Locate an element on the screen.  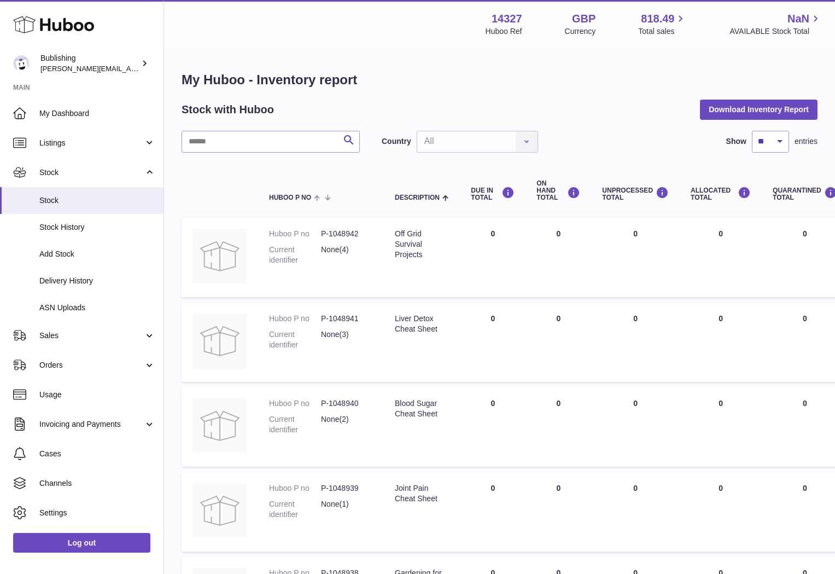
button: Download Inventory Report is located at coordinates (758, 109).